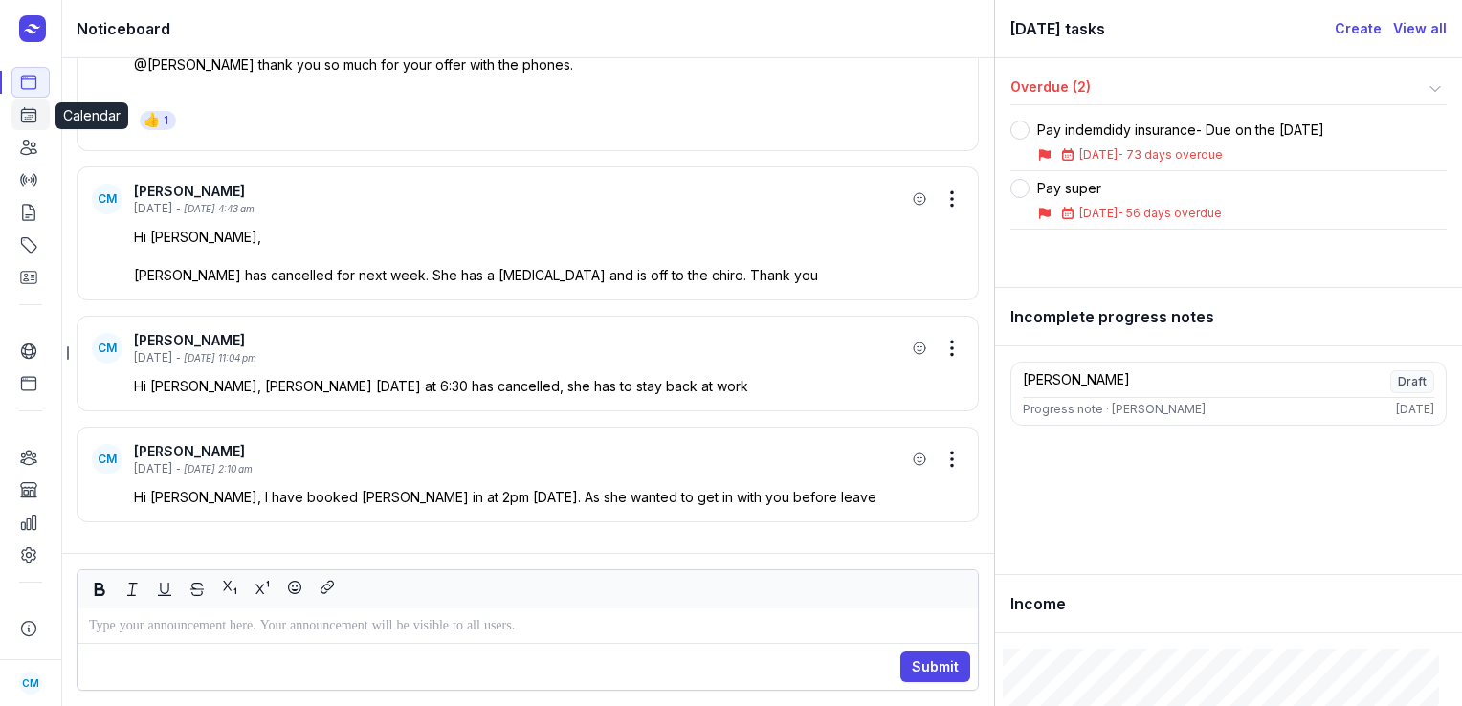 This screenshot has width=1462, height=706. What do you see at coordinates (1358, 29) in the screenshot?
I see `a: Create` at bounding box center [1358, 29].